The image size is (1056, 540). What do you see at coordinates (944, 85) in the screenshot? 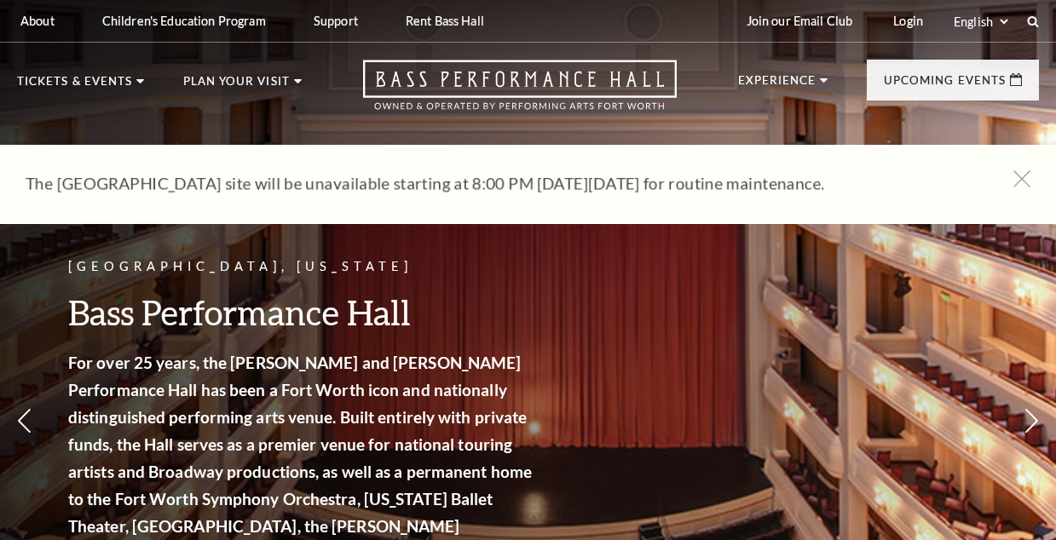
I see `p: Upcoming Events` at bounding box center [944, 85].